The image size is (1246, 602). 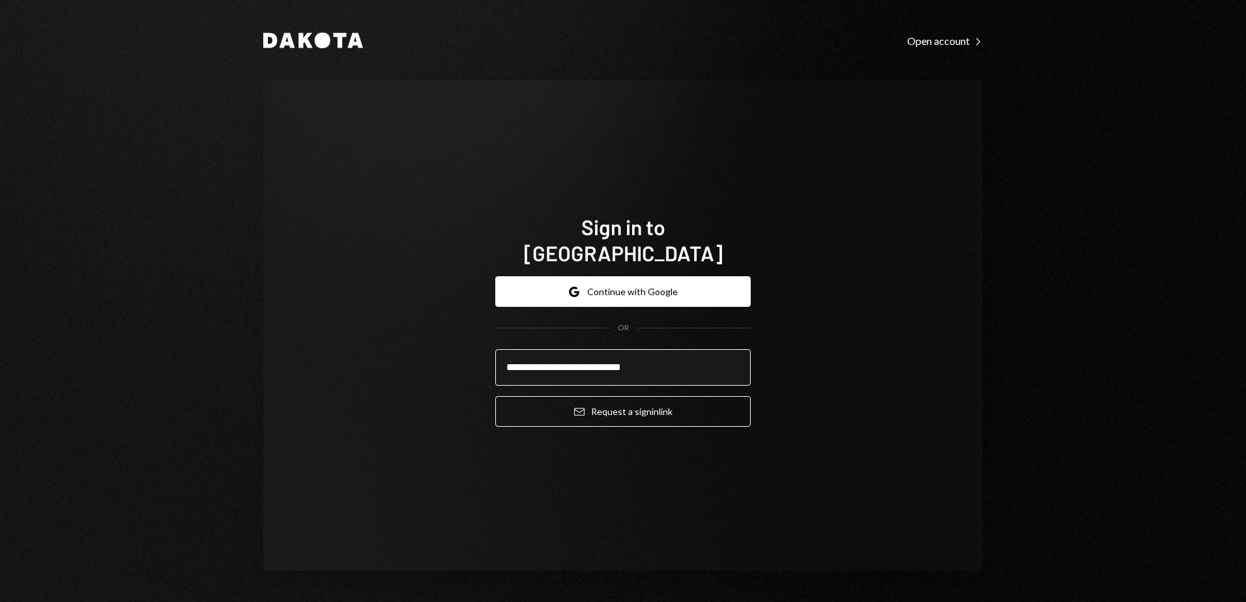 What do you see at coordinates (623, 291) in the screenshot?
I see `button: Continue with Google` at bounding box center [623, 291].